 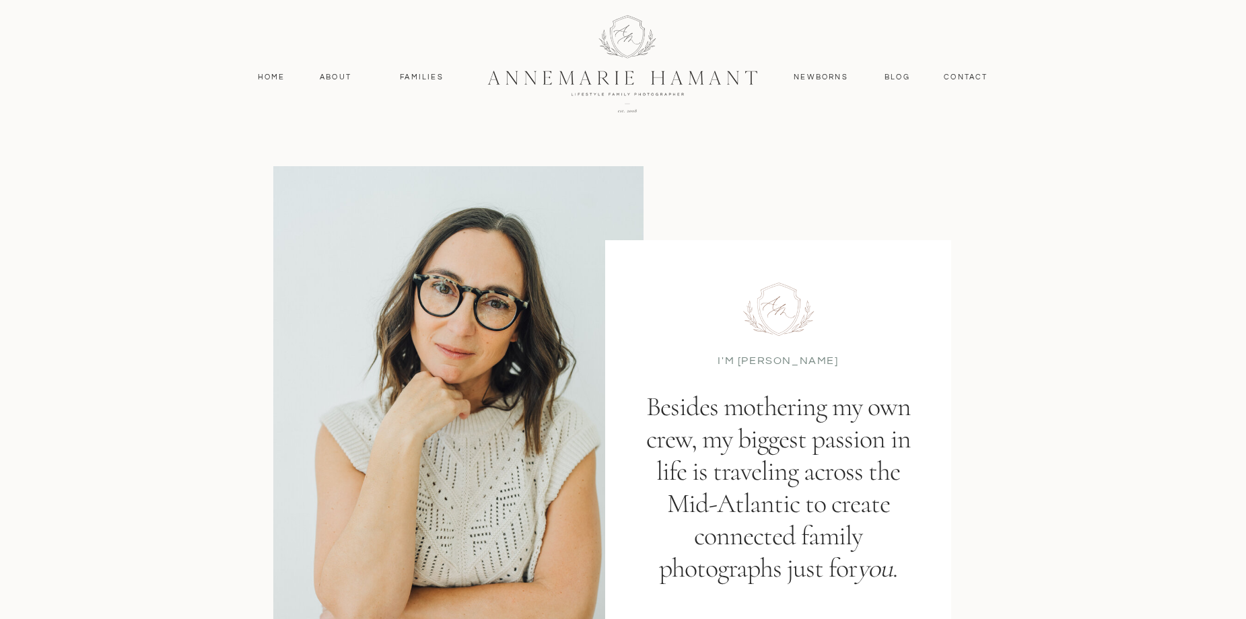 I want to click on a: contact, so click(x=966, y=77).